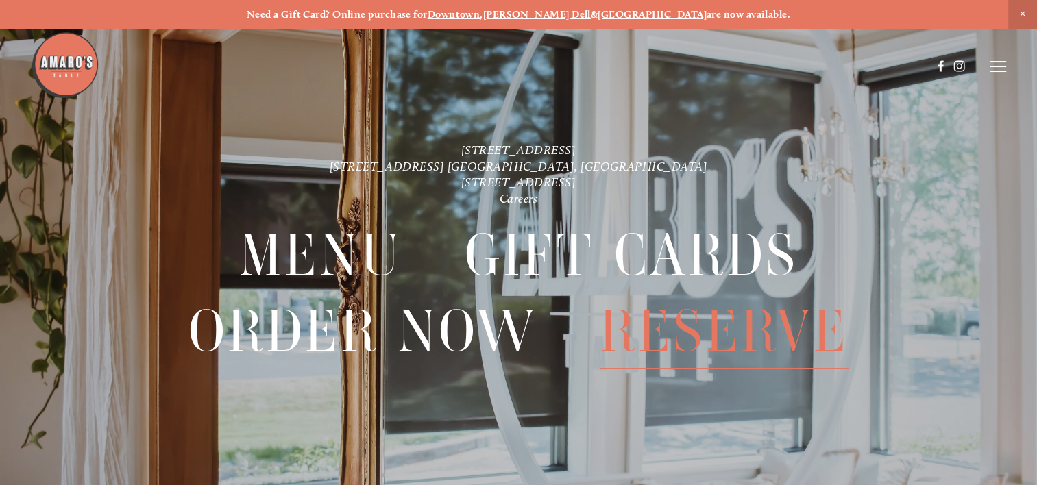 The image size is (1037, 485). I want to click on span: Reserve, so click(725, 331).